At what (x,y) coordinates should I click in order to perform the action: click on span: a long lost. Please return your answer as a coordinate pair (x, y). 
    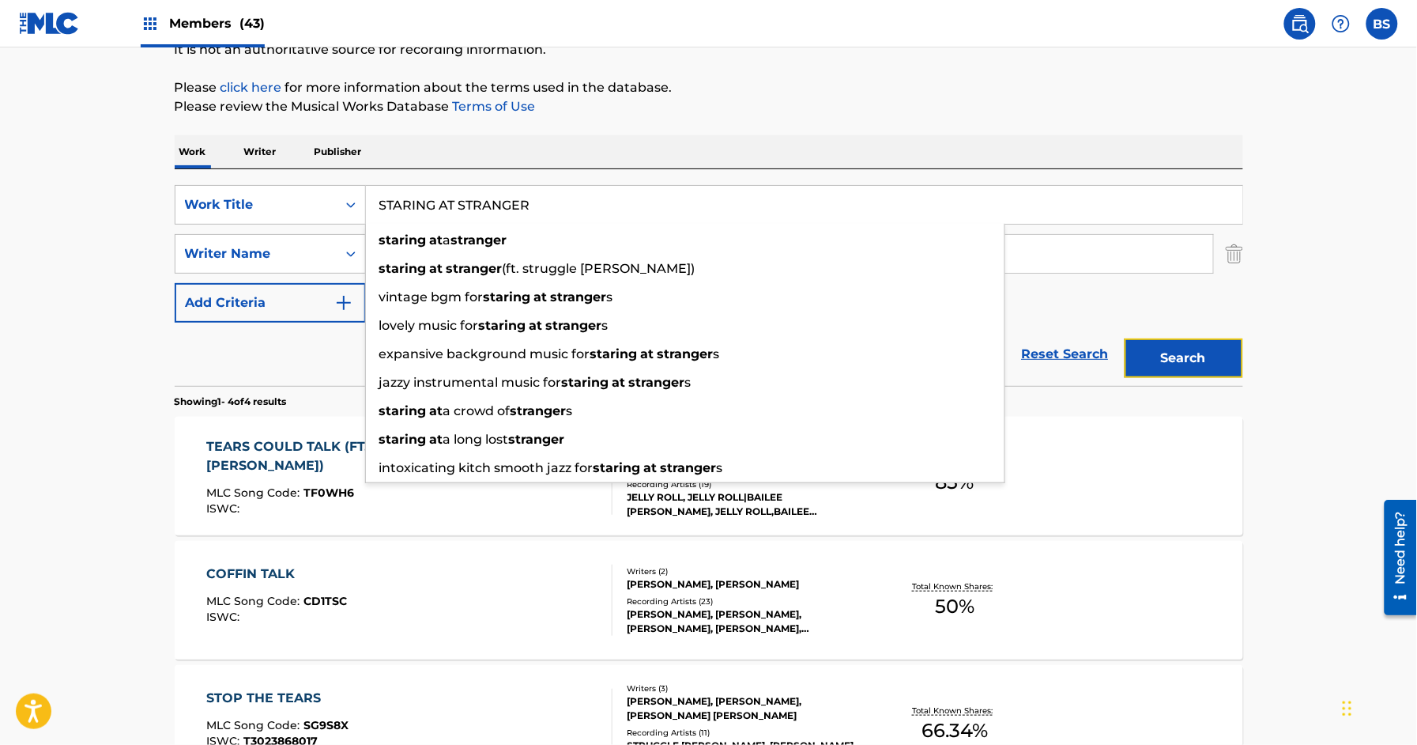
    Looking at the image, I should click on (476, 439).